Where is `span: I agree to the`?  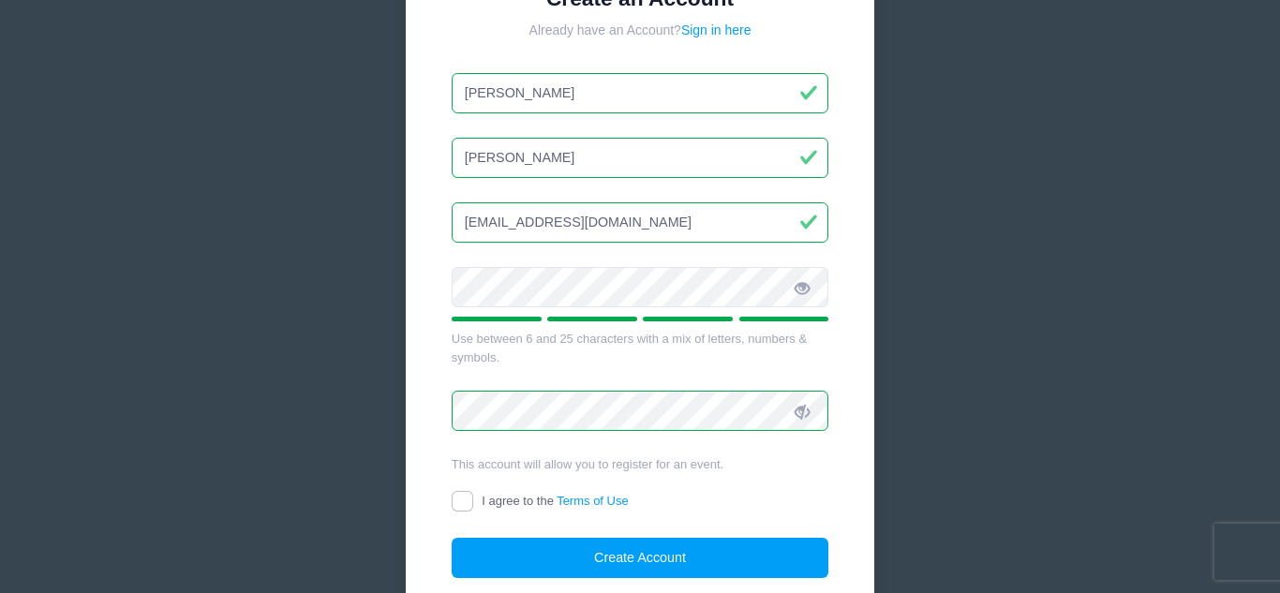
span: I agree to the is located at coordinates (555, 500).